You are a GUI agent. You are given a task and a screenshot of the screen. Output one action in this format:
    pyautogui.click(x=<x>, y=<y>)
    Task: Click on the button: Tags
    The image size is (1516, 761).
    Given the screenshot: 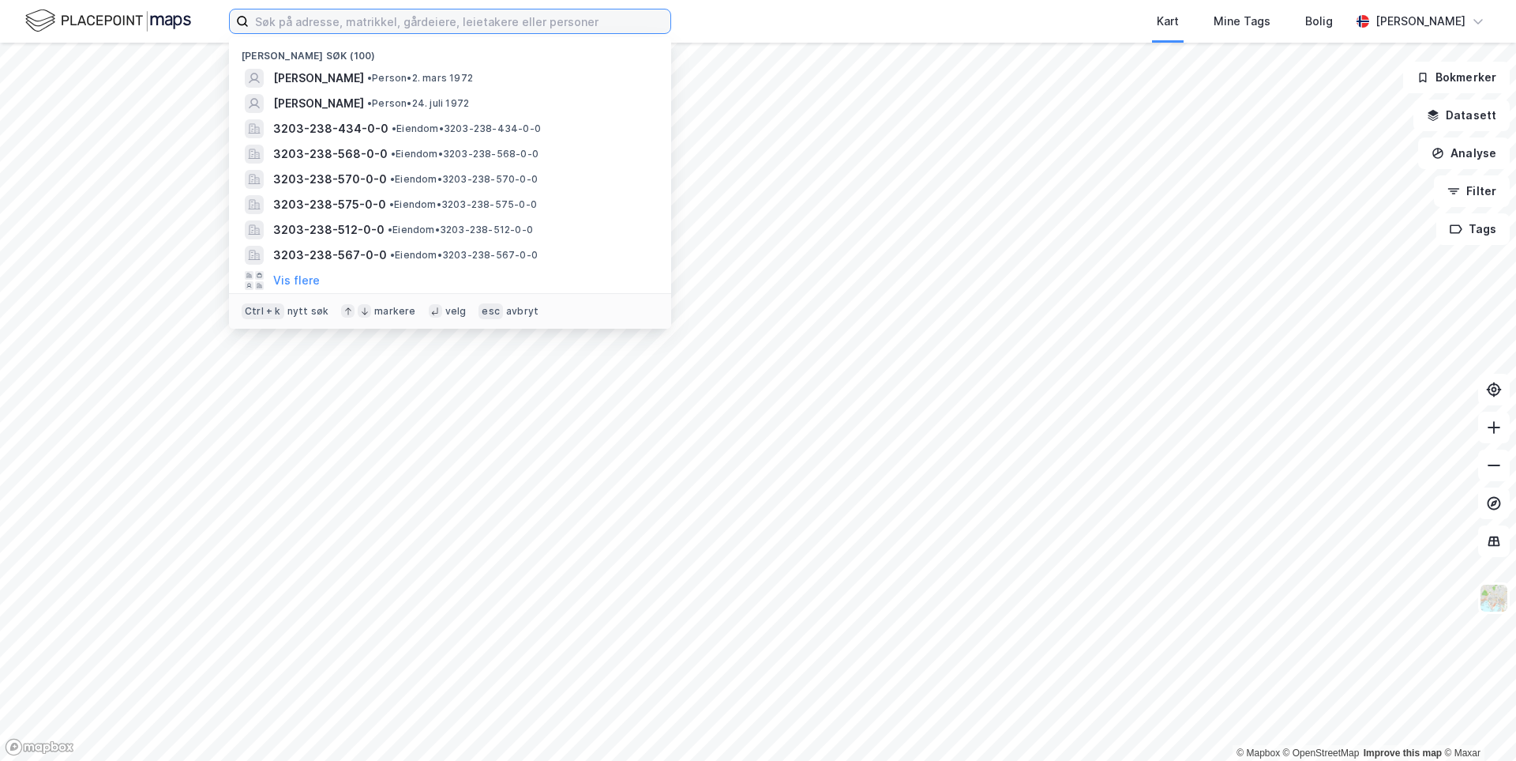 What is the action you would take?
    pyautogui.click(x=1473, y=229)
    